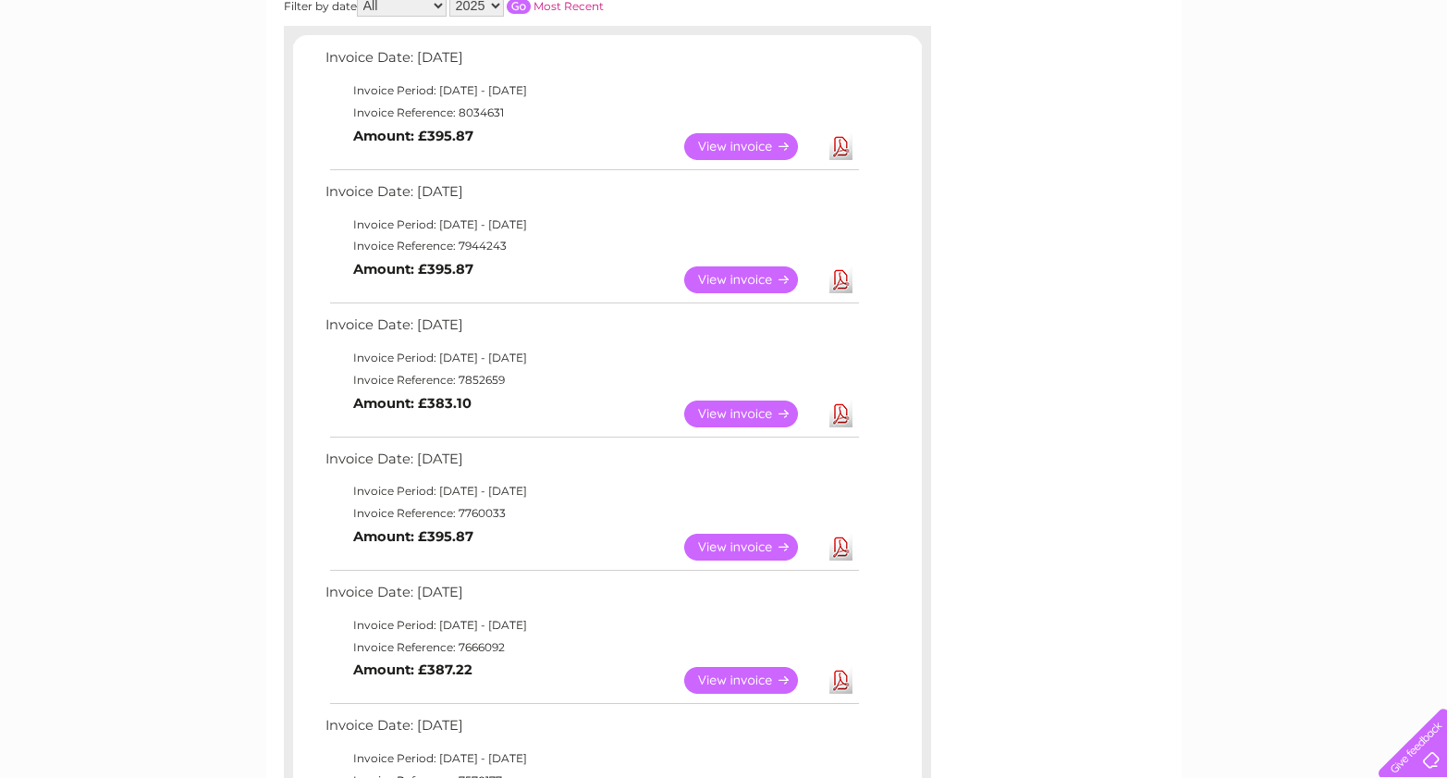  I want to click on a: Log out, so click(1407, 85).